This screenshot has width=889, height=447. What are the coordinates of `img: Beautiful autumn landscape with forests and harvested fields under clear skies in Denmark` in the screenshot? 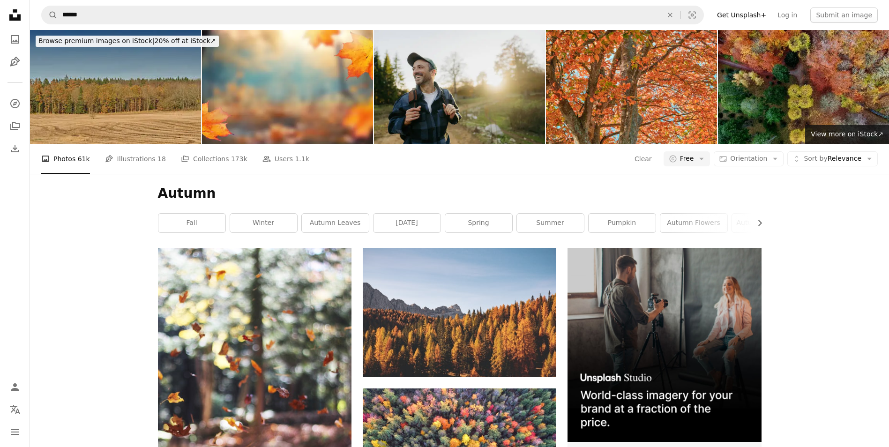 It's located at (115, 87).